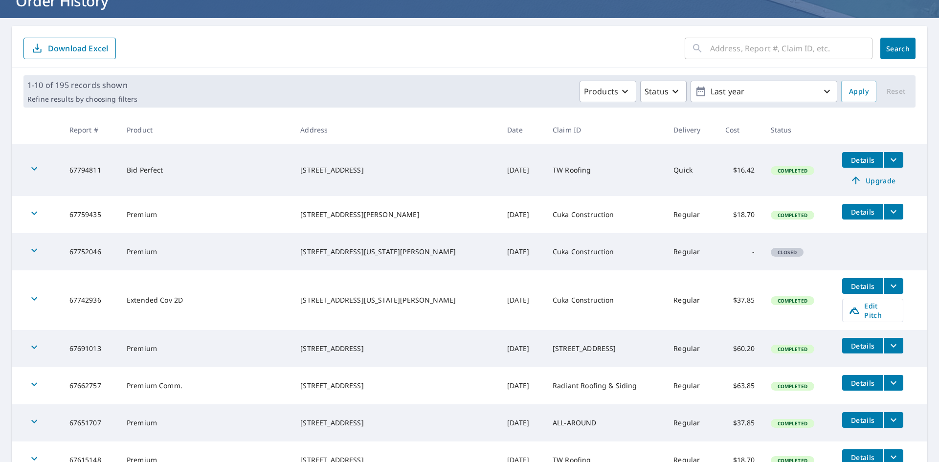  I want to click on td: 67651707, so click(90, 423).